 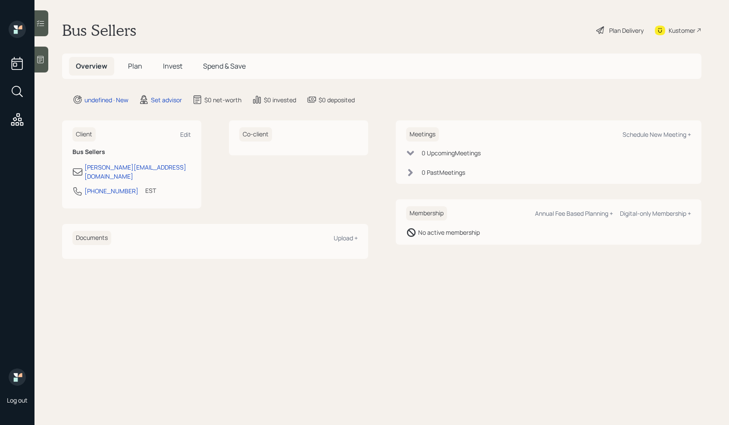 I want to click on div: Digital-only Membership +, so click(x=655, y=213).